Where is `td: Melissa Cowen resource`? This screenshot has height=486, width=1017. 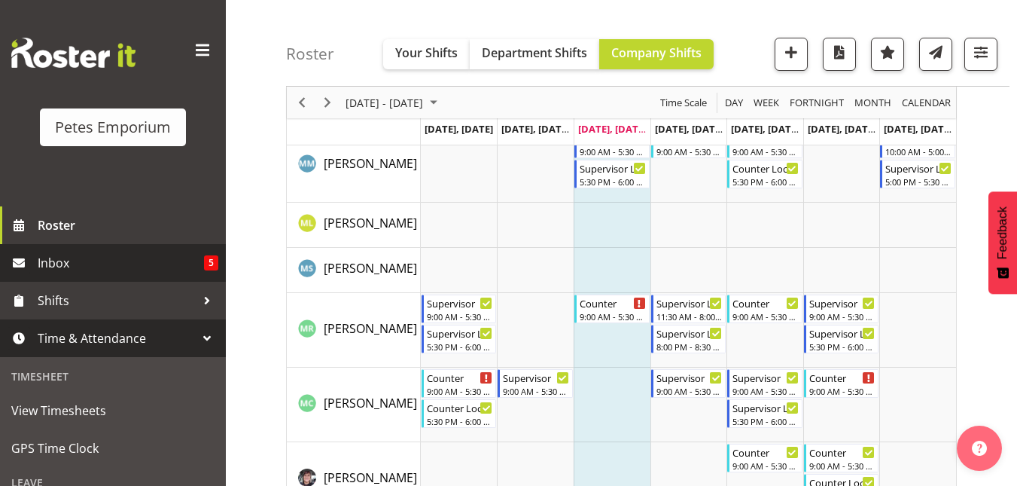 td: Melissa Cowen resource is located at coordinates (354, 404).